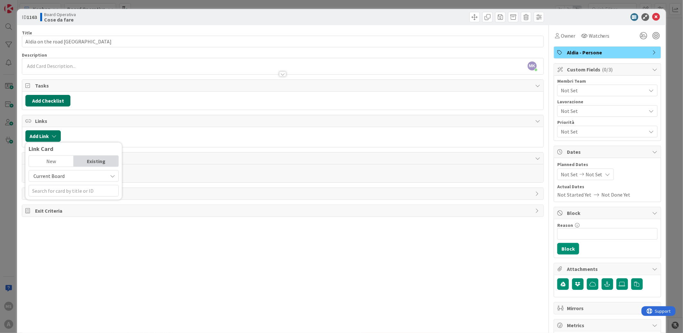 This screenshot has width=683, height=333. What do you see at coordinates (49, 176) in the screenshot?
I see `span: Current Board` at bounding box center [49, 176].